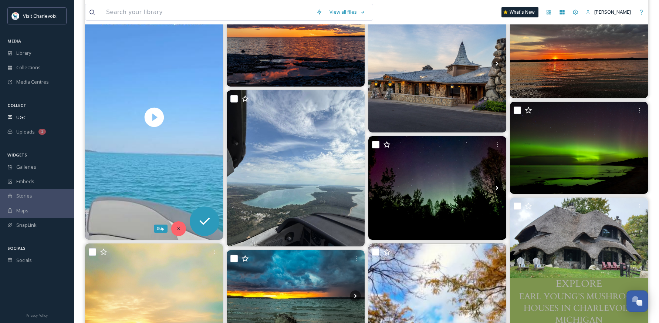 The height and width of the screenshot is (323, 659). Describe the element at coordinates (37, 315) in the screenshot. I see `a: Privacy Policy` at that location.